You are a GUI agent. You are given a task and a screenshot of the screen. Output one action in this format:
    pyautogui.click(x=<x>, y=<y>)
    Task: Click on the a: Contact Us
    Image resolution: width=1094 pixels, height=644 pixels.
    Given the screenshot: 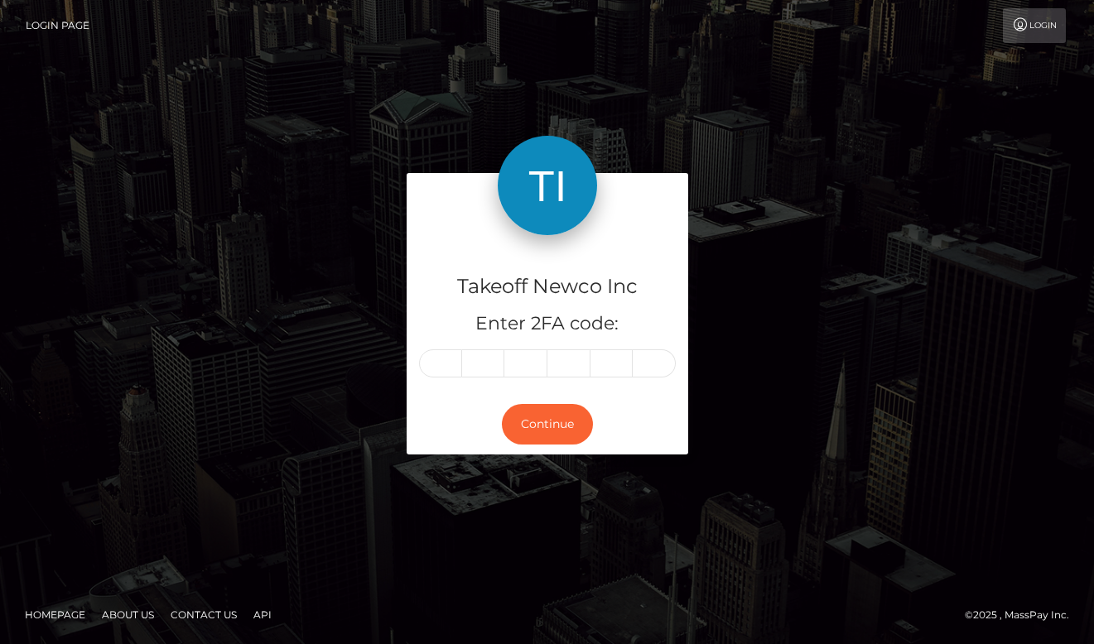 What is the action you would take?
    pyautogui.click(x=204, y=615)
    